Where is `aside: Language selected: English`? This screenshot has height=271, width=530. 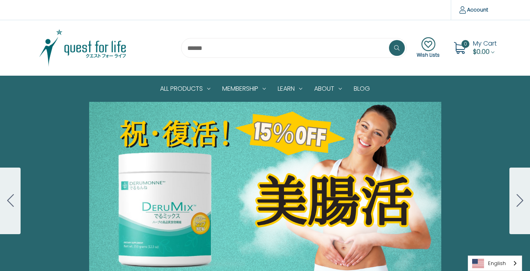
aside: Language selected: English is located at coordinates (495, 263).